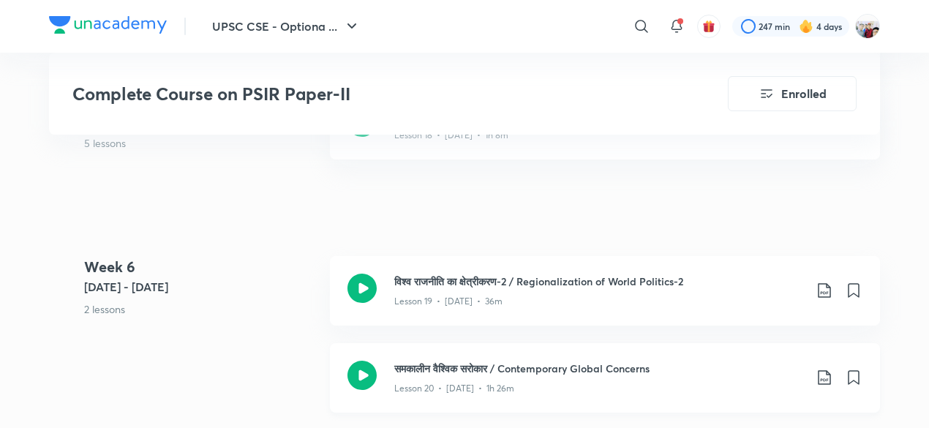 The width and height of the screenshot is (929, 428). I want to click on button: Enrolled, so click(792, 94).